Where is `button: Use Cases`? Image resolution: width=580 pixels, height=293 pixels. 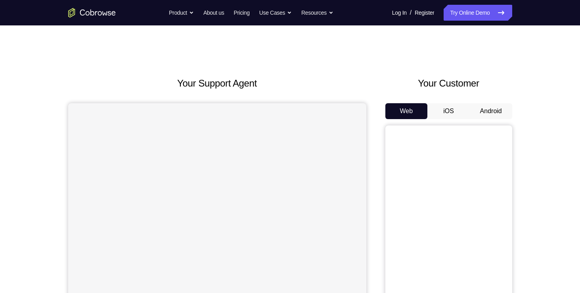 button: Use Cases is located at coordinates (276, 13).